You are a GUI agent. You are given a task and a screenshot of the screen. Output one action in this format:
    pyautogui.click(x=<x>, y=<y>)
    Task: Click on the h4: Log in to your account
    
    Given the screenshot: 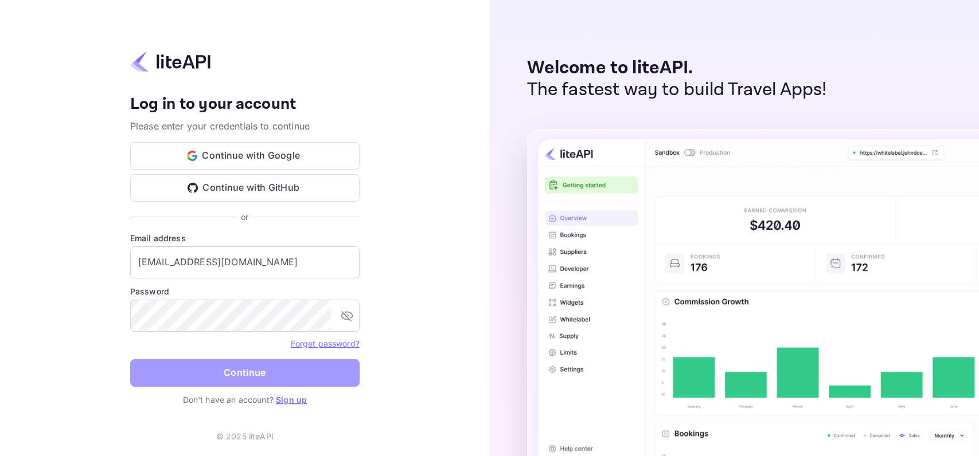 What is the action you would take?
    pyautogui.click(x=245, y=104)
    